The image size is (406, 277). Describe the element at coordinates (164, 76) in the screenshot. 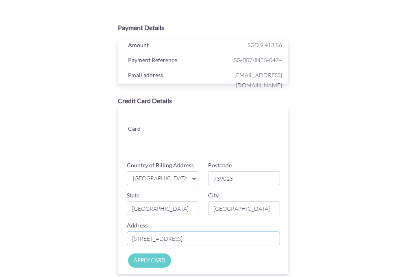

I see `div: Email address` at that location.